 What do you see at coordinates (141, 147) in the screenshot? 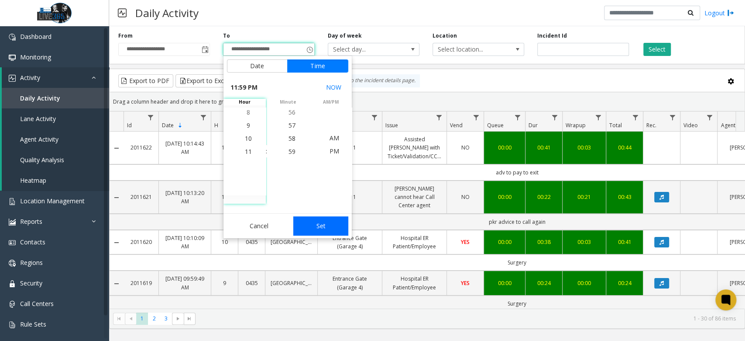
I see `a: 2011622` at bounding box center [141, 147].